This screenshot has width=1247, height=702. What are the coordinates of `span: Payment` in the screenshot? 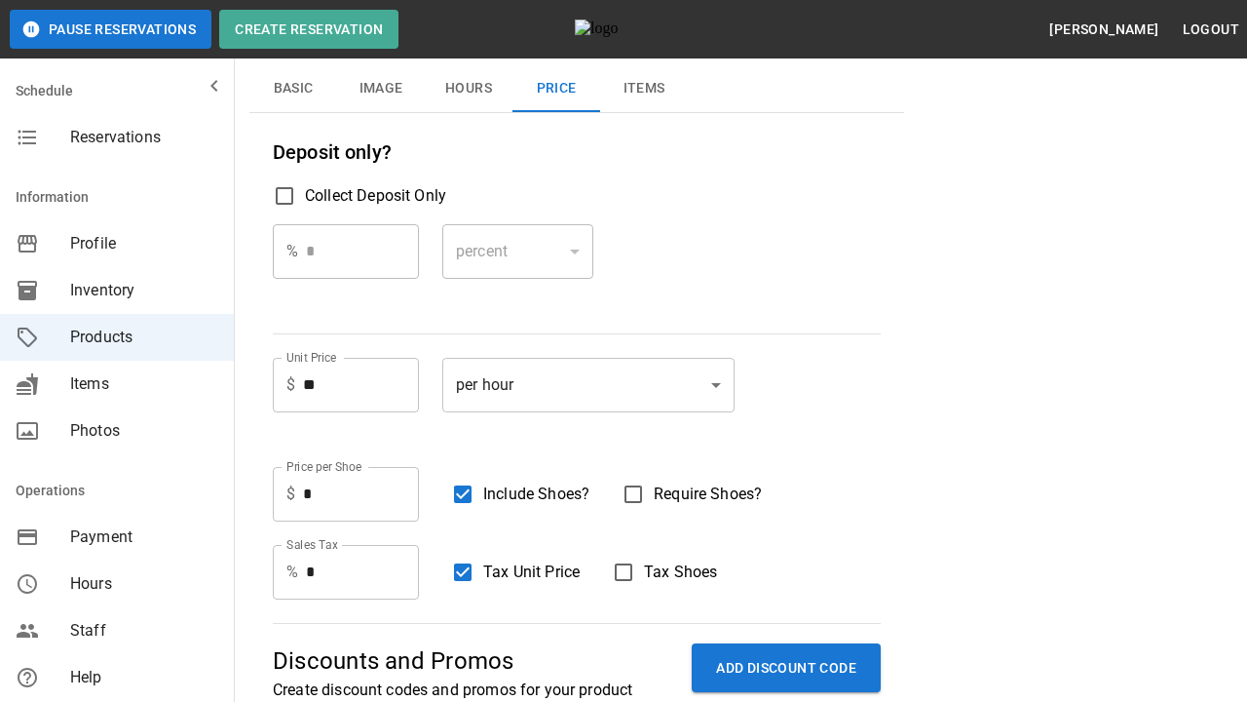 It's located at (144, 537).